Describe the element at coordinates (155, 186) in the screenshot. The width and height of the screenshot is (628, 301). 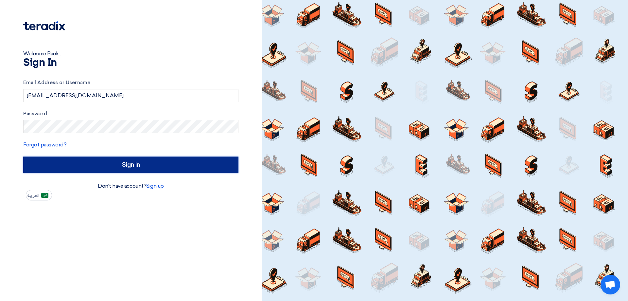
I see `a: Sign up` at that location.